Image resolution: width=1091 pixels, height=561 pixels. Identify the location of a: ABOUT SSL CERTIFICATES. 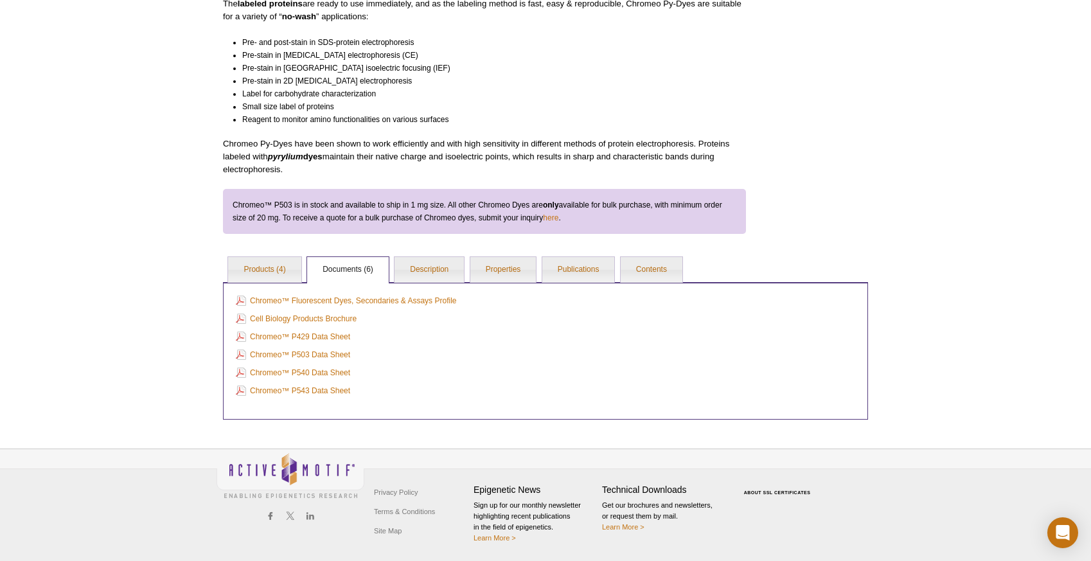
(778, 492).